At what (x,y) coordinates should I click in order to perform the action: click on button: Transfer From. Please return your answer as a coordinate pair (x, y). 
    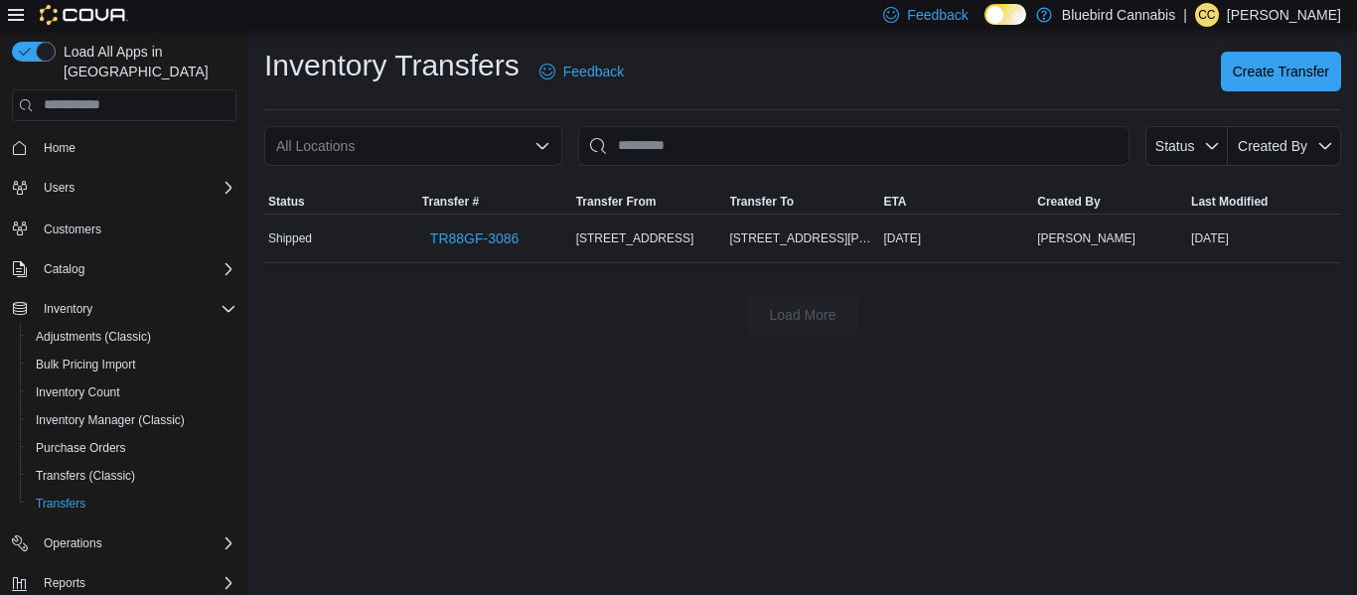
    Looking at the image, I should click on (649, 202).